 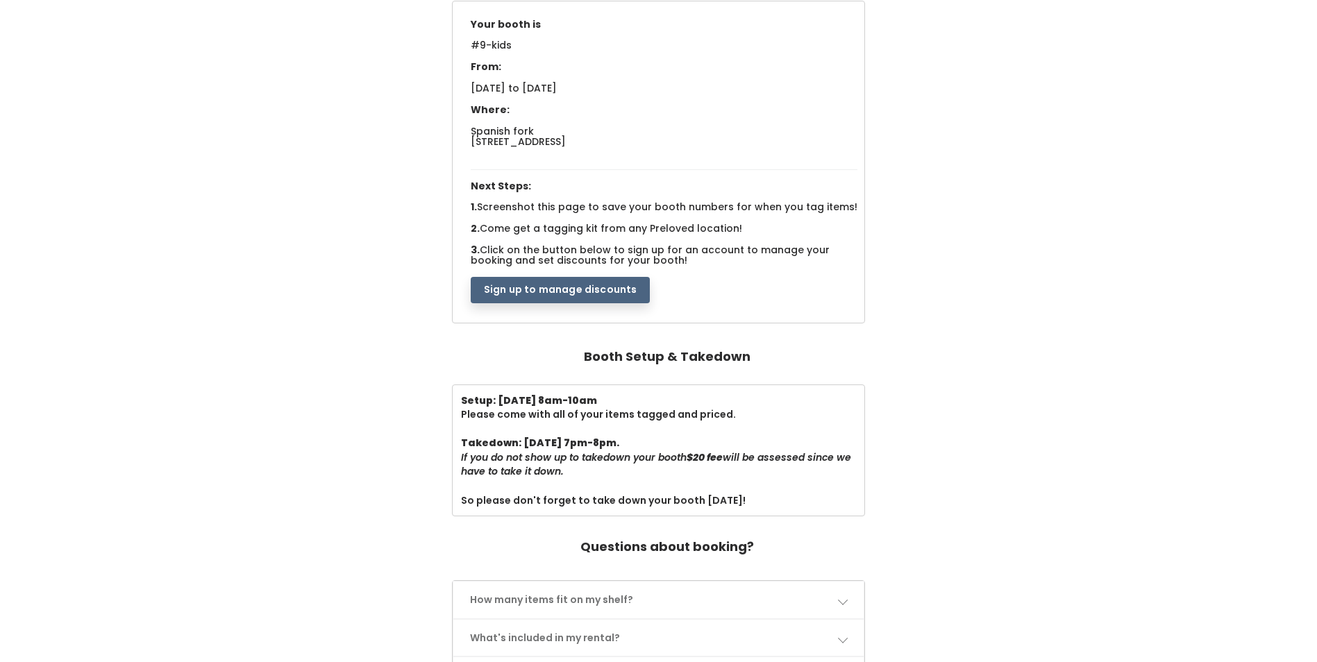 What do you see at coordinates (663, 158) in the screenshot?
I see `div: 1. 2. 3.` at bounding box center [663, 158].